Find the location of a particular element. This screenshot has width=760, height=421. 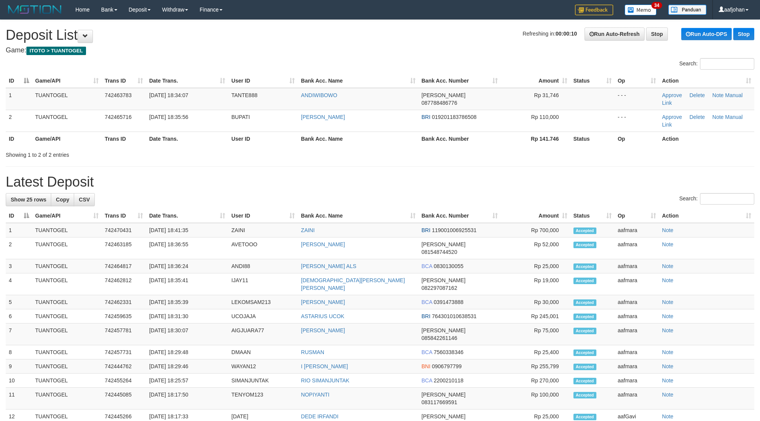

td: Rp 270,000 is located at coordinates (536, 381).